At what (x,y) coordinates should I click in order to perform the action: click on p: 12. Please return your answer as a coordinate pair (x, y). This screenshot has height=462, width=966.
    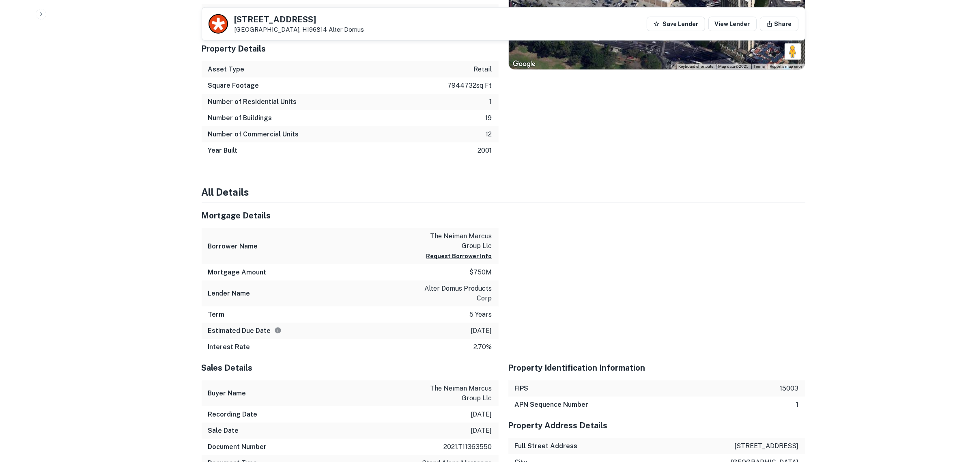
    Looking at the image, I should click on (489, 134).